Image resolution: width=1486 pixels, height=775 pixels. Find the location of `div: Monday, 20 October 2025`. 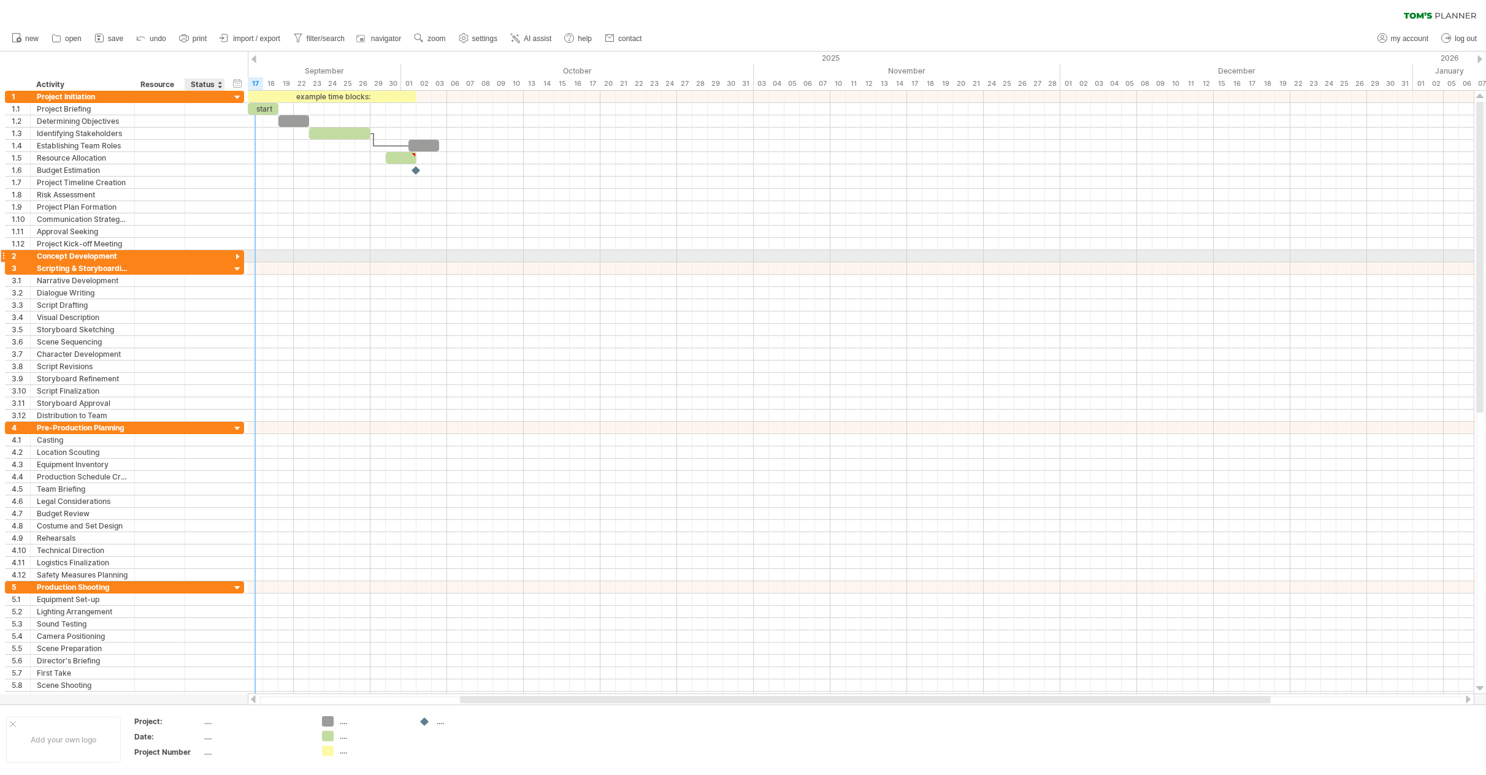

div: Monday, 20 October 2025 is located at coordinates (608, 83).